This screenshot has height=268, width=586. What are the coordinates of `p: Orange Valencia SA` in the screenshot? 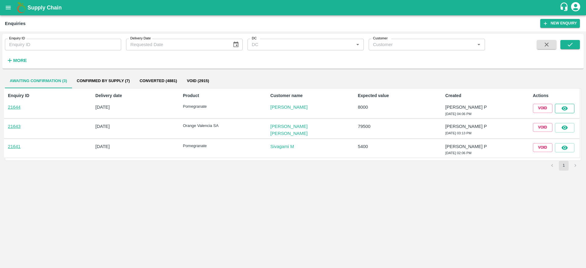 It's located at (206, 126).